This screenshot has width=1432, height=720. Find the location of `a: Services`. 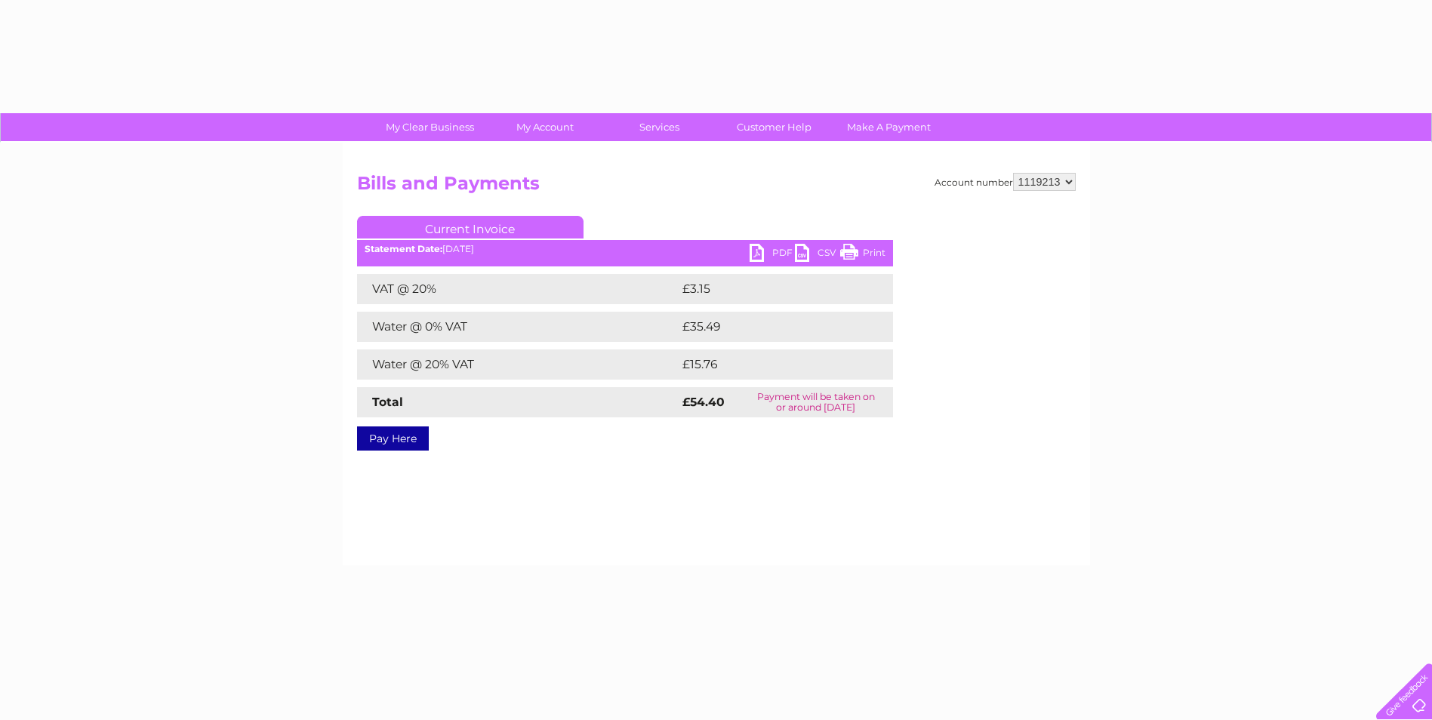

a: Services is located at coordinates (659, 127).